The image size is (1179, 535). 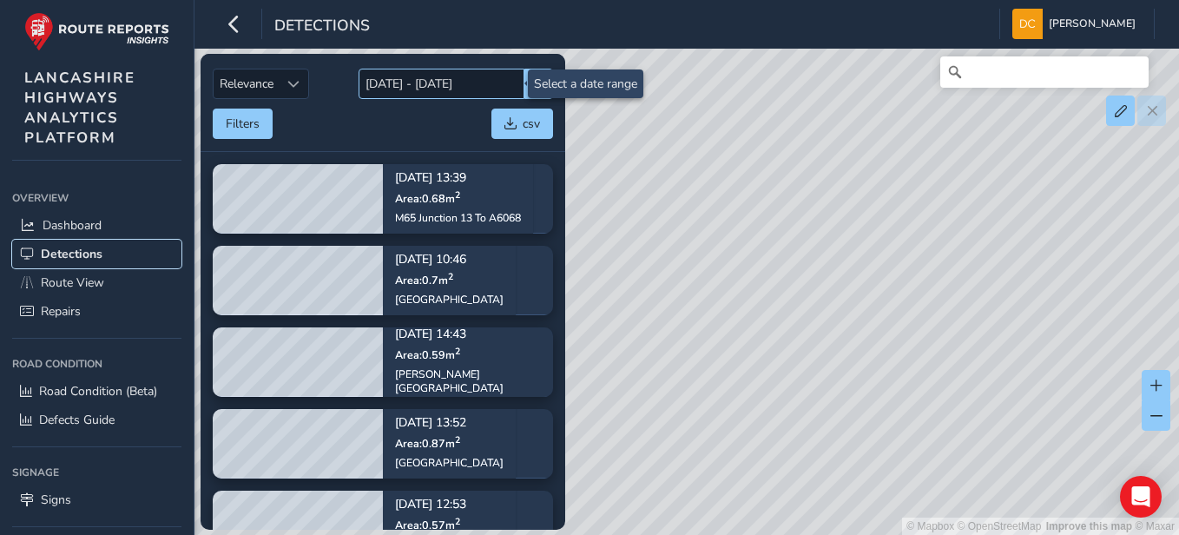 What do you see at coordinates (1027, 23) in the screenshot?
I see `img: diamond-layout` at bounding box center [1027, 23].